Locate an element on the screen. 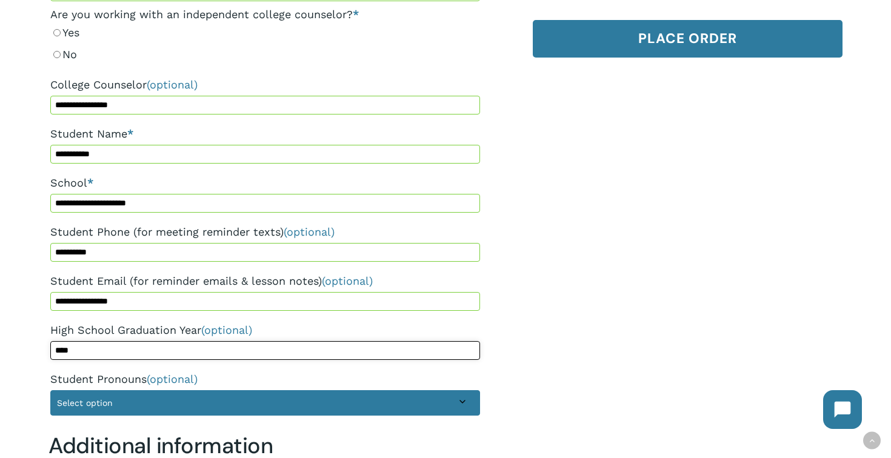 Image resolution: width=891 pixels, height=458 pixels. legend: Are you working with an independent college counselor? is located at coordinates (204, 15).